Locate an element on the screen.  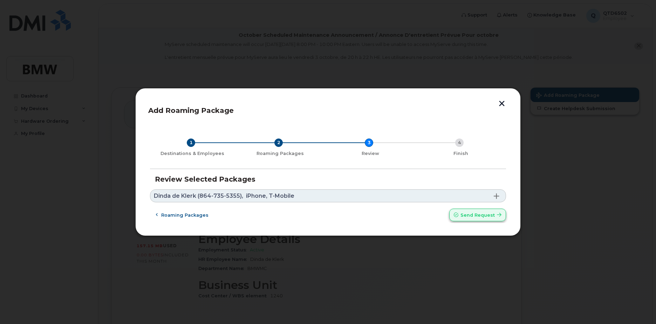
div: Finish is located at coordinates (461, 154).